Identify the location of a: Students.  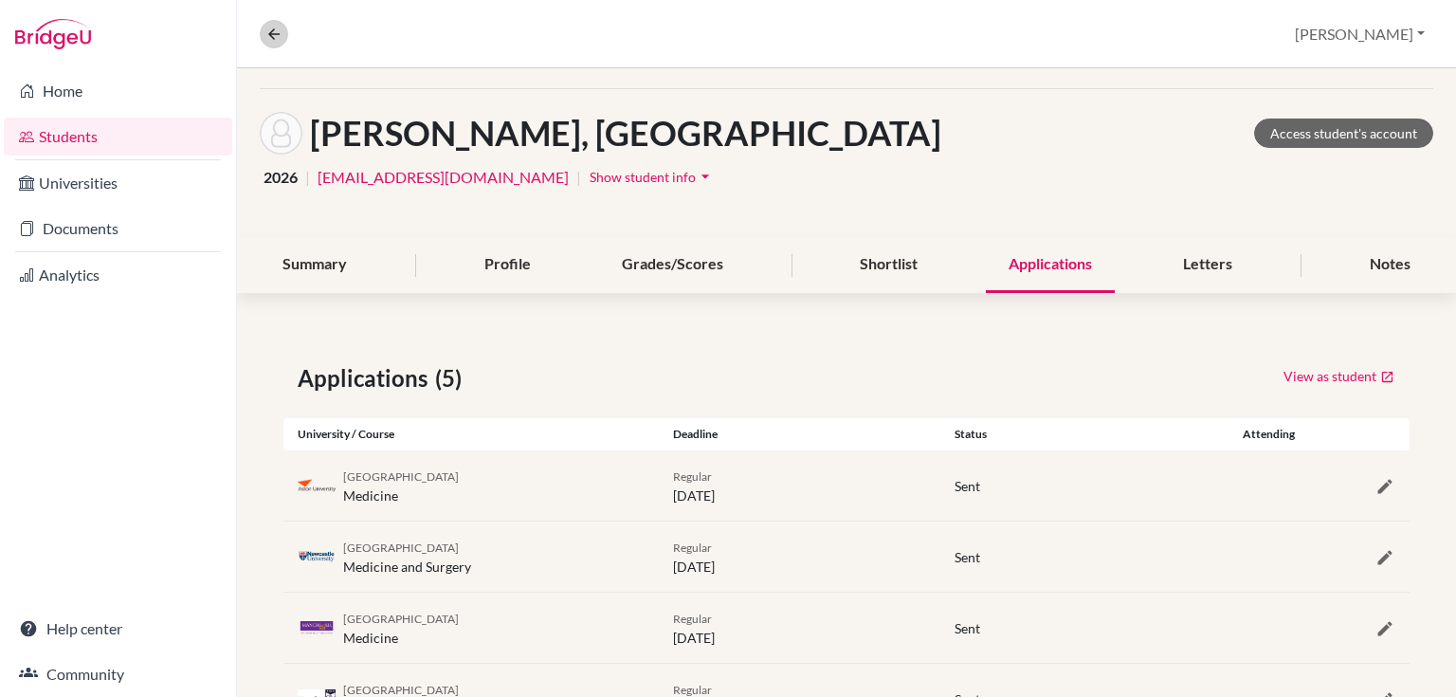
(118, 137).